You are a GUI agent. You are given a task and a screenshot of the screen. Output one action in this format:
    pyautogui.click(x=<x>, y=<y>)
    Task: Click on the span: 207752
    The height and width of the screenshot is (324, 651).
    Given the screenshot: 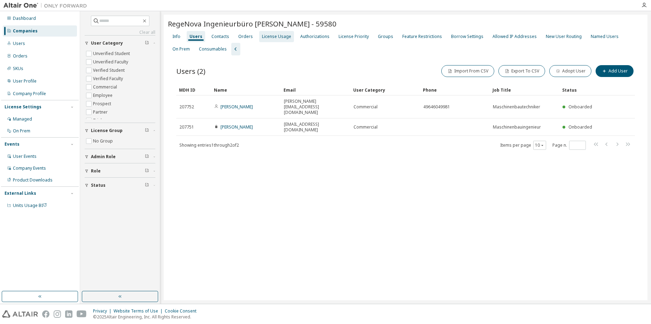 What is the action you would take?
    pyautogui.click(x=187, y=107)
    